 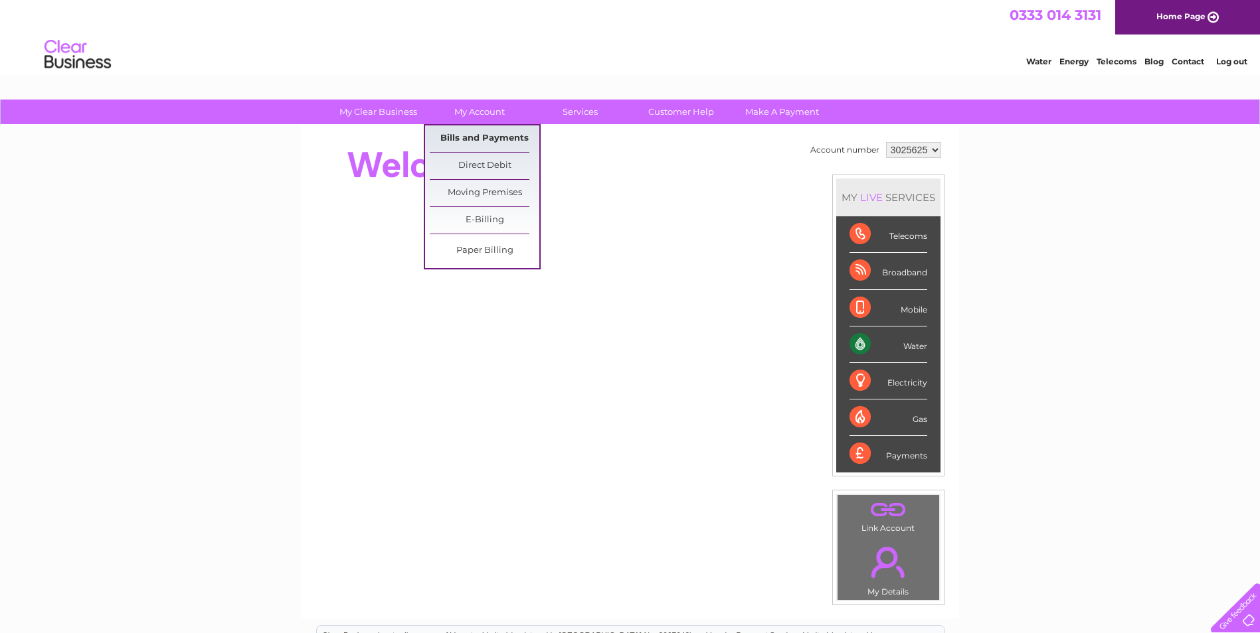 What do you see at coordinates (484, 166) in the screenshot?
I see `a: Direct Debit` at bounding box center [484, 166].